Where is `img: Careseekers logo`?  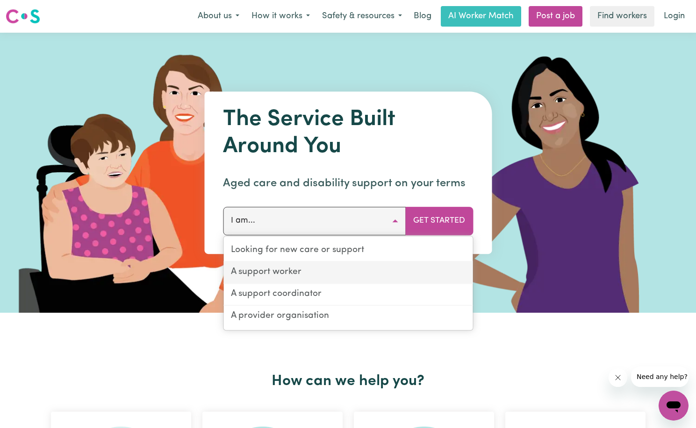 img: Careseekers logo is located at coordinates (23, 16).